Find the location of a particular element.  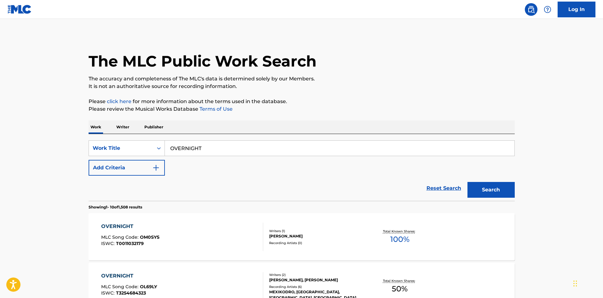

div: Drag is located at coordinates (576, 284).